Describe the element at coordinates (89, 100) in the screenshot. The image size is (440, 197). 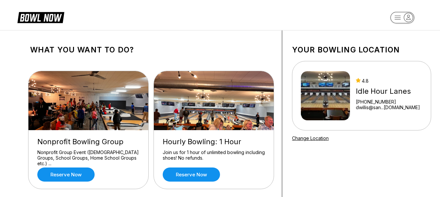
I see `img: Nonprofit Bowling Group` at that location.